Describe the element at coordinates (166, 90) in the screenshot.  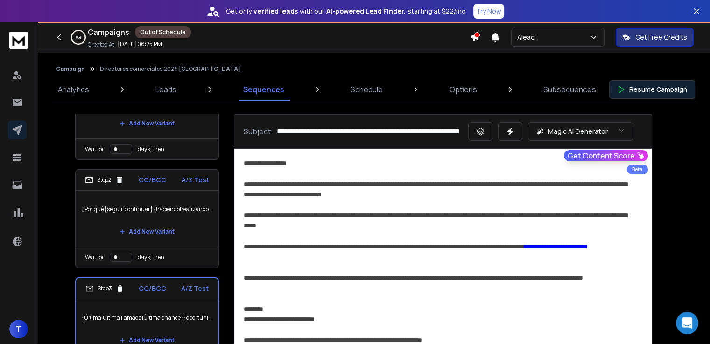
I see `p: Leads` at that location.